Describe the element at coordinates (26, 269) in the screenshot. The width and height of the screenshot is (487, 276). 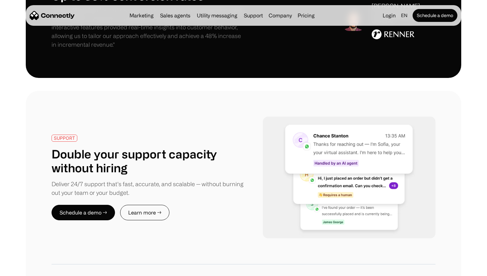
I see `ul: Language list` at that location.